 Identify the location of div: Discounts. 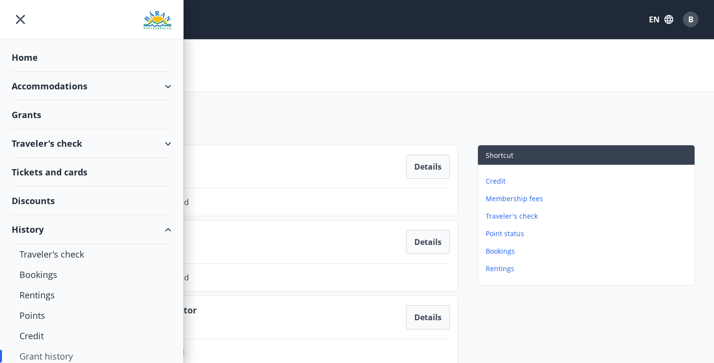
(91, 200).